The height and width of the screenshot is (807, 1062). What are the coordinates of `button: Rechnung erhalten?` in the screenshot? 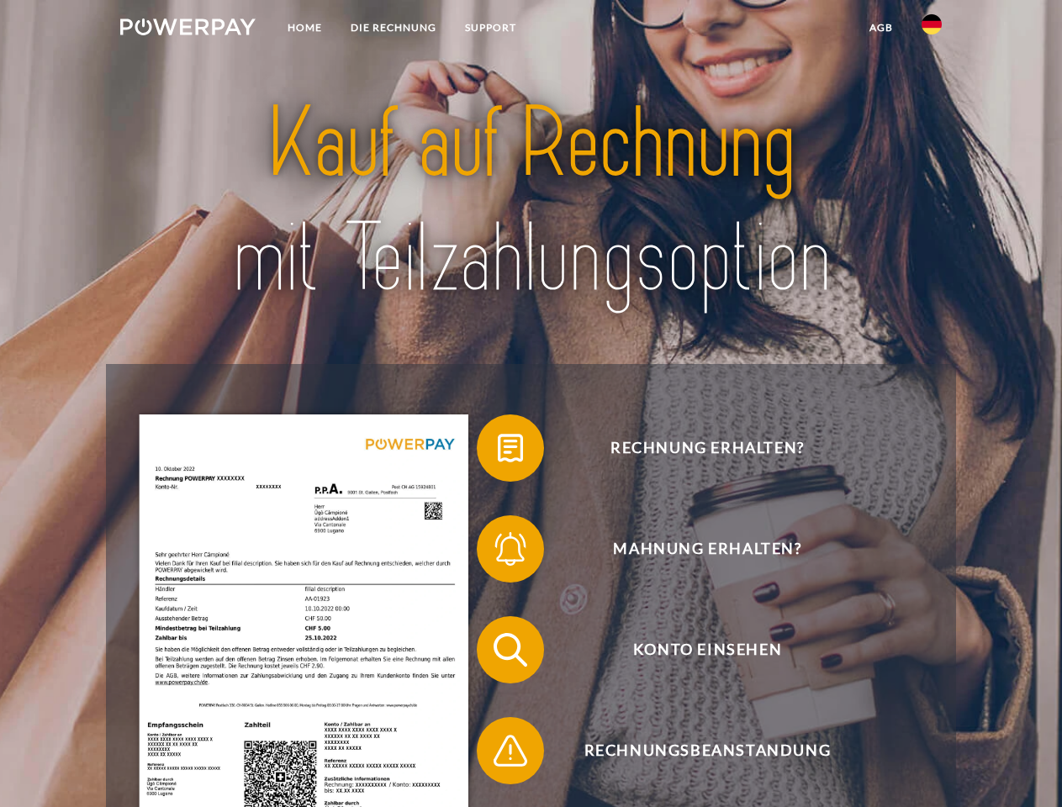 It's located at (696, 448).